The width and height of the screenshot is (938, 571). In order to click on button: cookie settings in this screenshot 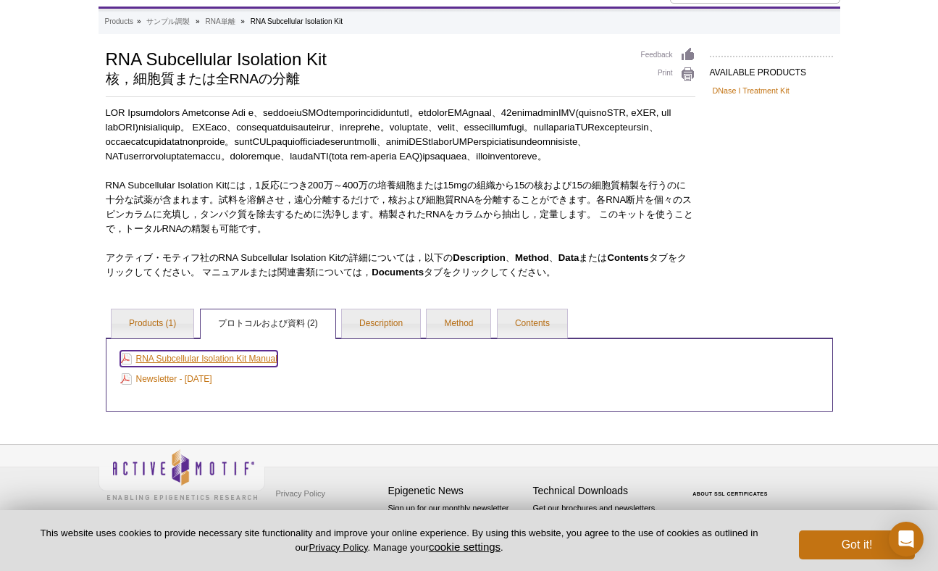, I will do `click(464, 546)`.